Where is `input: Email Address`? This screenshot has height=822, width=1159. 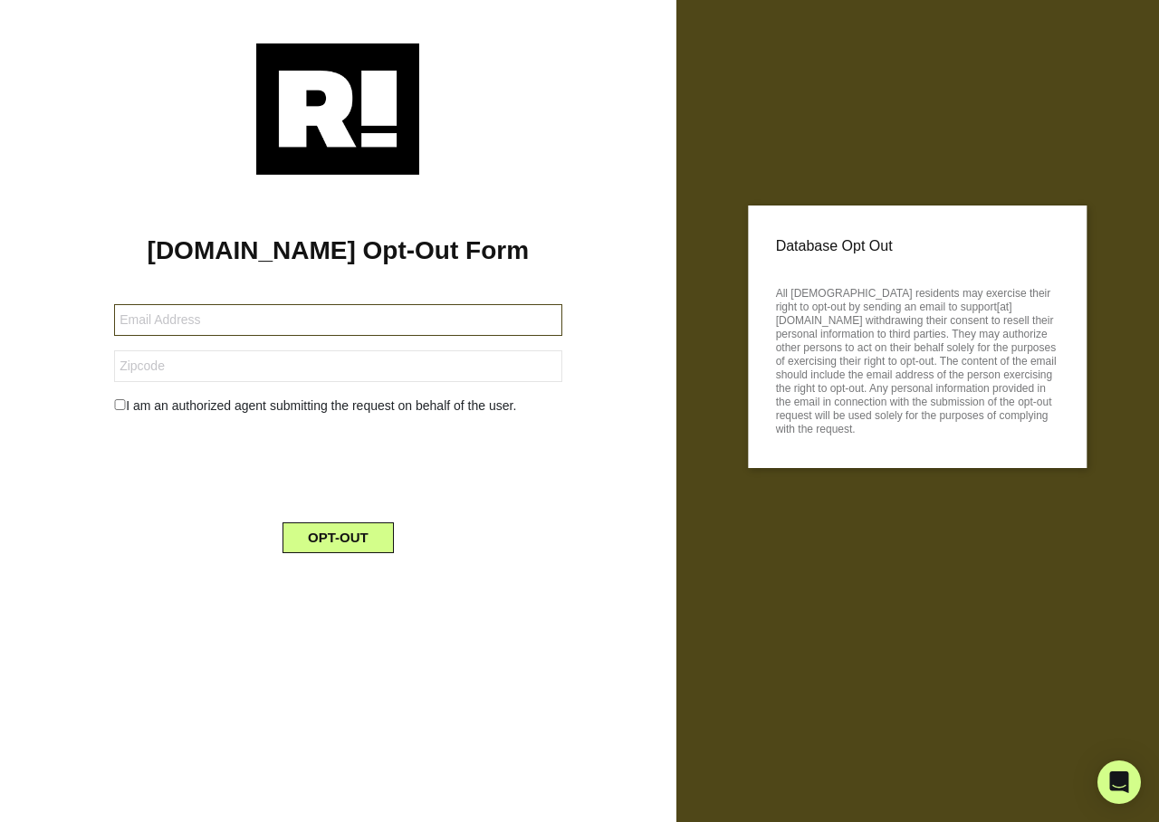
input: Email Address is located at coordinates (338, 320).